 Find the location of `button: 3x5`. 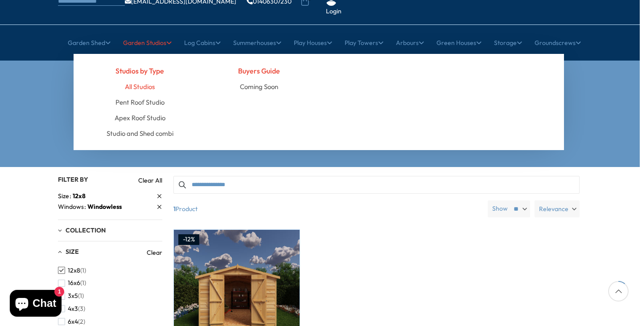

button: 3x5 is located at coordinates (71, 296).